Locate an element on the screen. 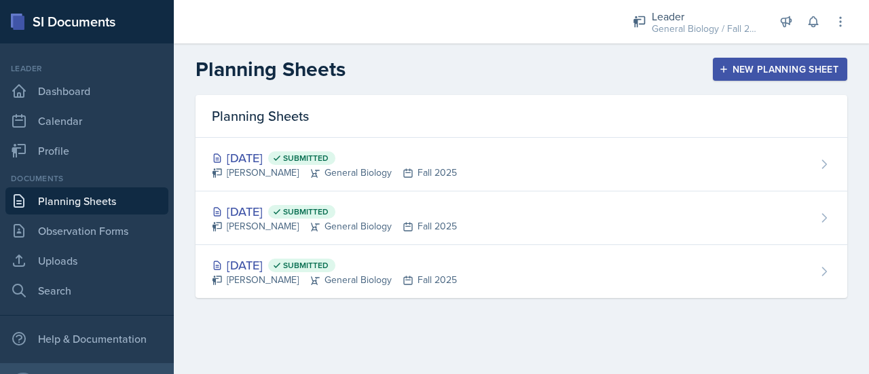  a: Planning Sheets is located at coordinates (87, 201).